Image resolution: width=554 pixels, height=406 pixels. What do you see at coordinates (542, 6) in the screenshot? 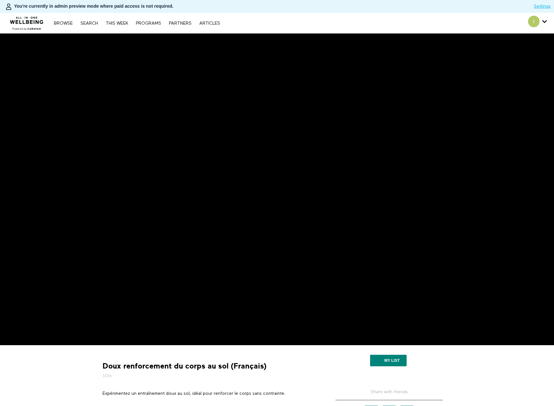
I see `a: Settings` at bounding box center [542, 6].